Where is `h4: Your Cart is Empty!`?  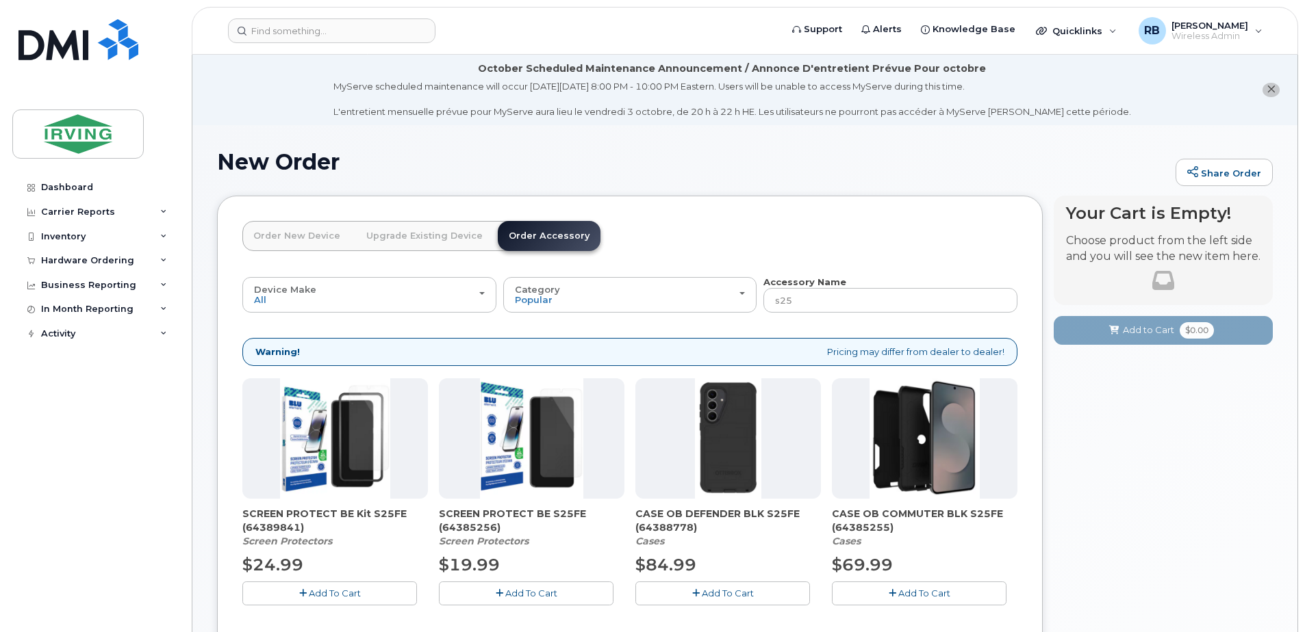
h4: Your Cart is Empty! is located at coordinates (1163, 213).